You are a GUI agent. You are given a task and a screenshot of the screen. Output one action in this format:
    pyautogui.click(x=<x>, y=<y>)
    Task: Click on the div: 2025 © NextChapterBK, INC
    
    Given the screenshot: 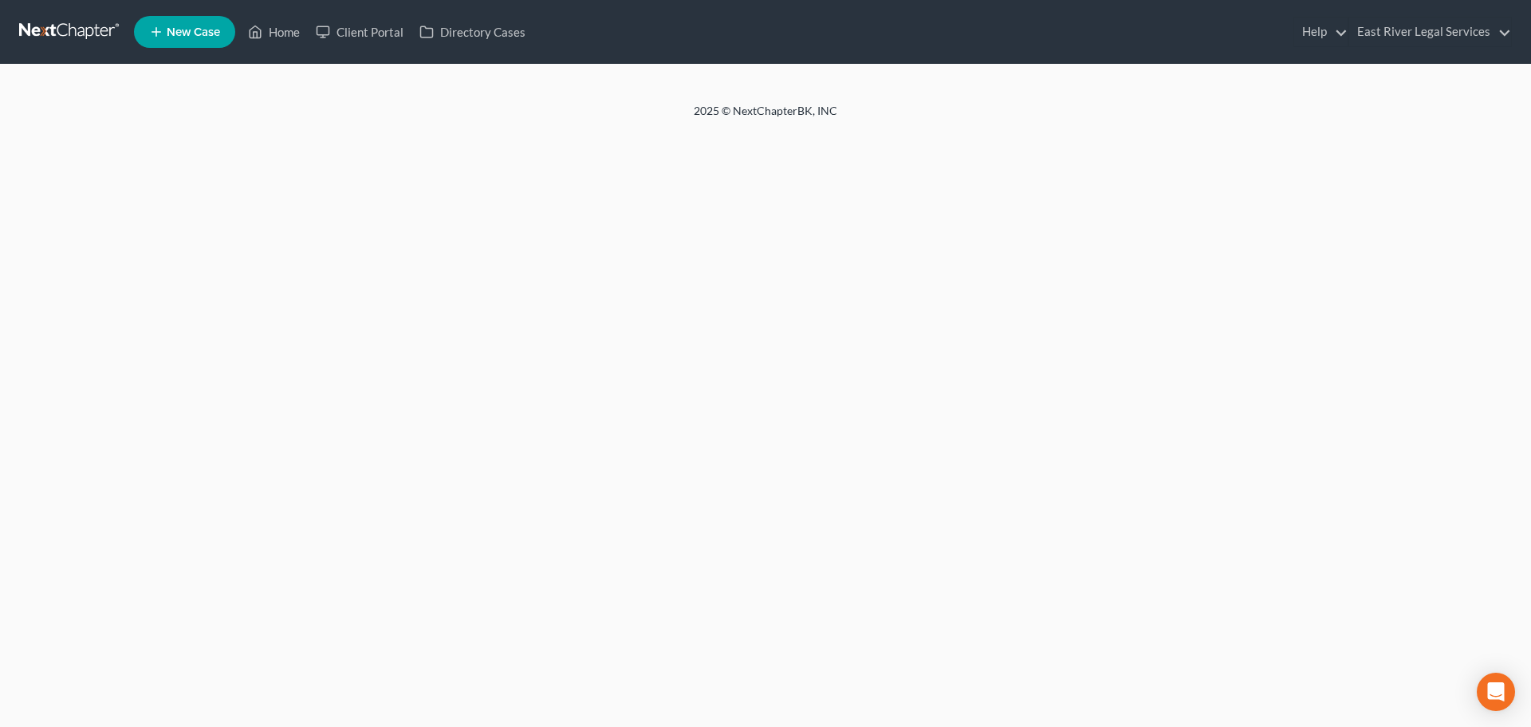 What is the action you would take?
    pyautogui.click(x=766, y=117)
    